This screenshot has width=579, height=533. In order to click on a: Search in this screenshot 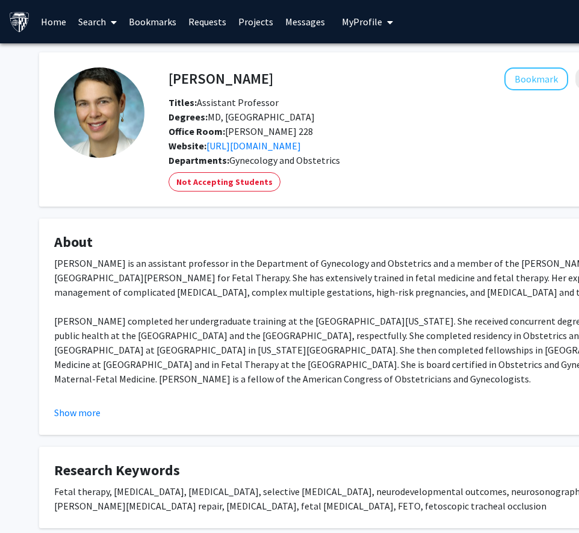, I will do `click(98, 22)`.